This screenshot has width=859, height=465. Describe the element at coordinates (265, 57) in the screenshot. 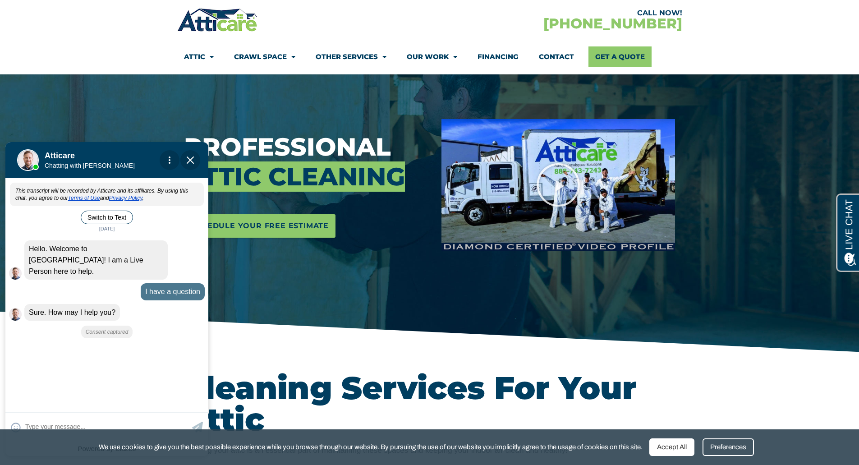

I see `a: Crawl Space` at that location.